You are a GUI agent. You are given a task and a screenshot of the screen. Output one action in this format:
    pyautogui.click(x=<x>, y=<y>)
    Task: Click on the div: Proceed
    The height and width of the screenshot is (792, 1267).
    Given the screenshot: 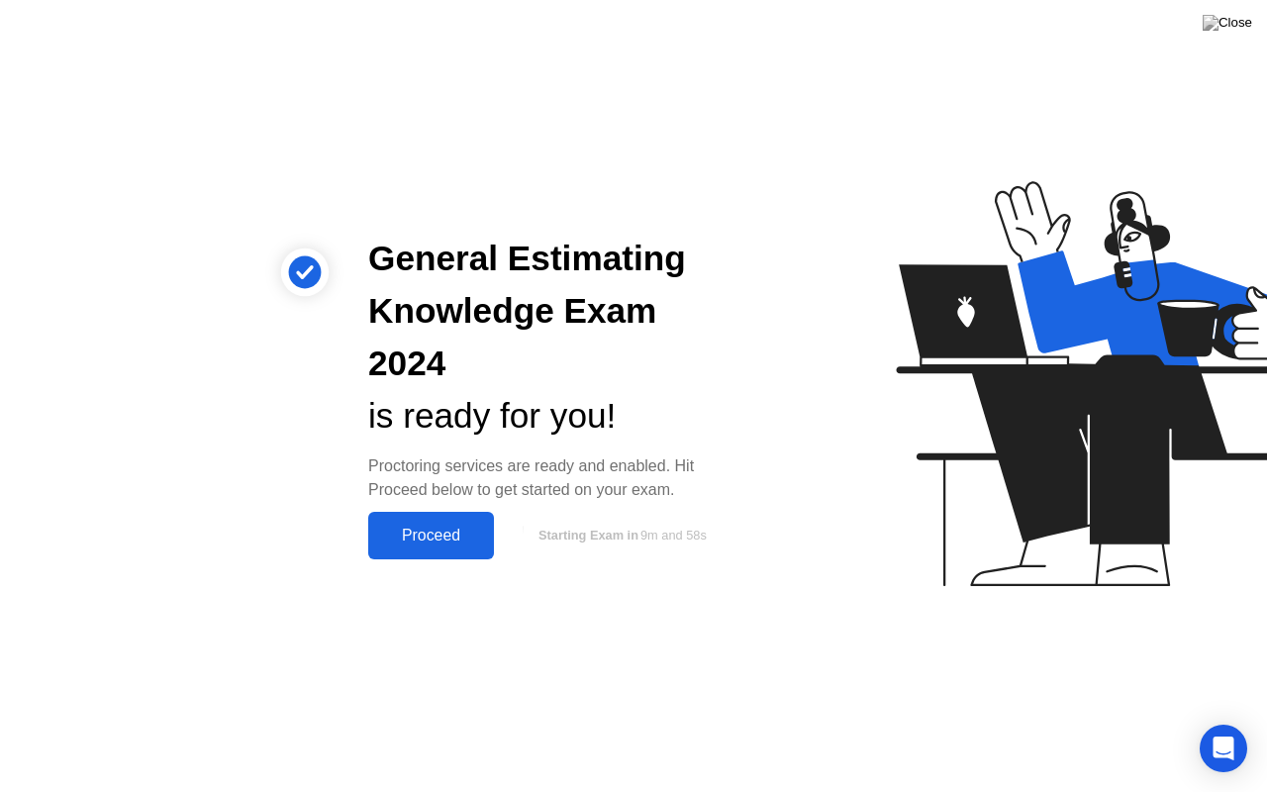 What is the action you would take?
    pyautogui.click(x=430, y=535)
    